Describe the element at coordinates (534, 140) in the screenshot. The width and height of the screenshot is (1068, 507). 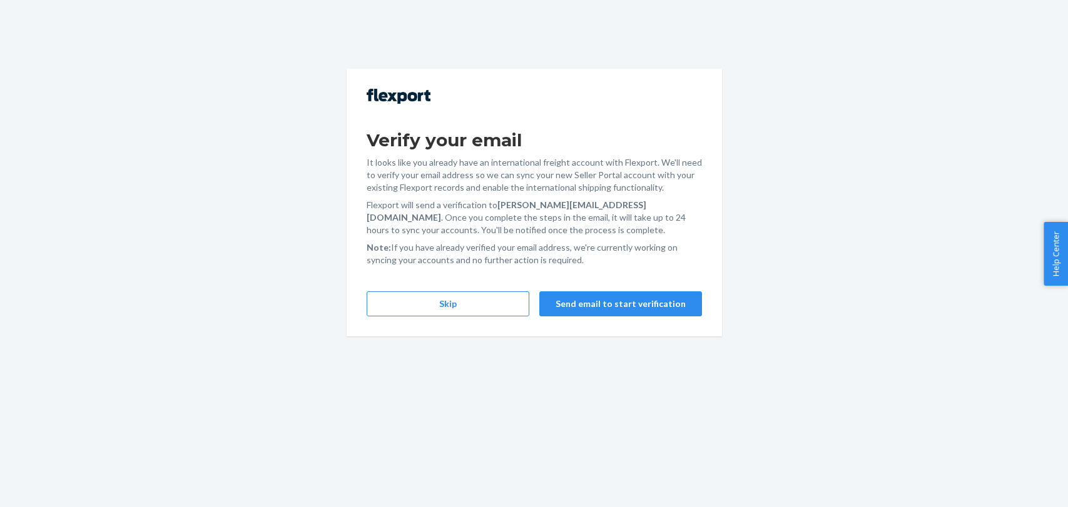
I see `h1: Verify your email` at that location.